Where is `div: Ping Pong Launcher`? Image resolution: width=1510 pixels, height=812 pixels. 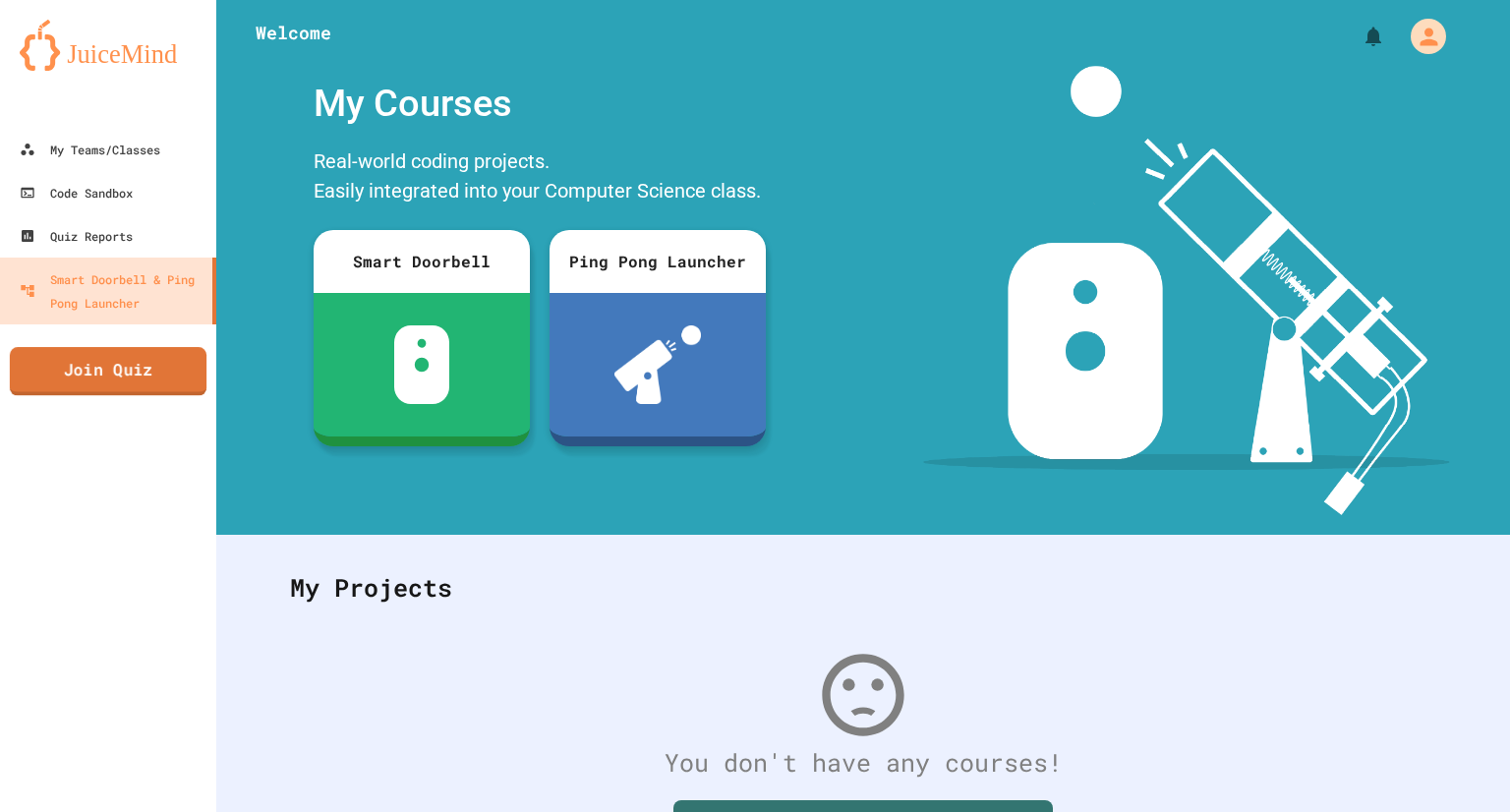 div: Ping Pong Launcher is located at coordinates (658, 262).